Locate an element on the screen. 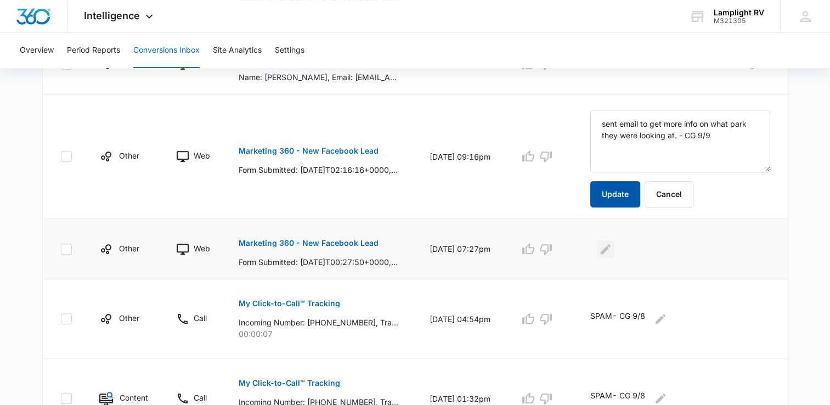  button: Update is located at coordinates (615, 194).